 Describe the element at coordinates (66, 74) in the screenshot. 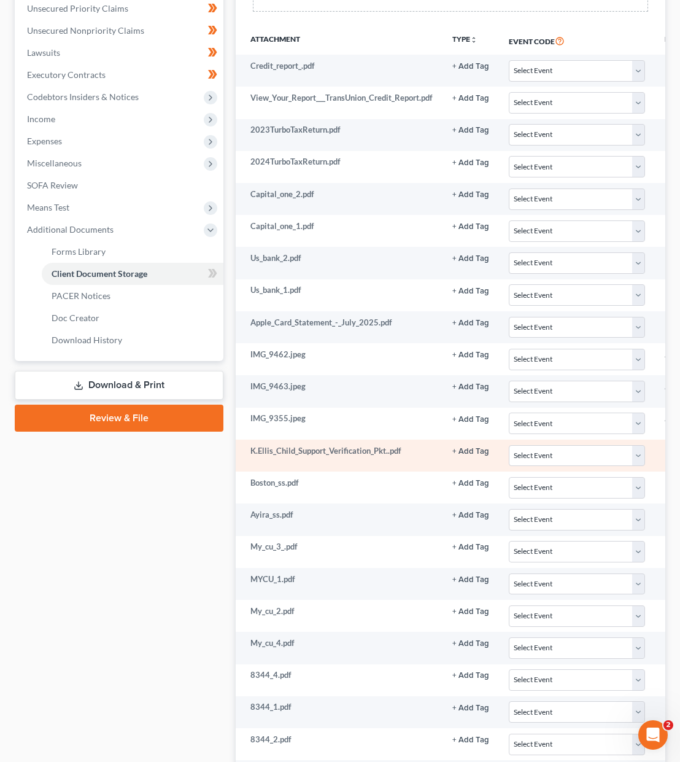

I see `span: Executory Contracts` at that location.